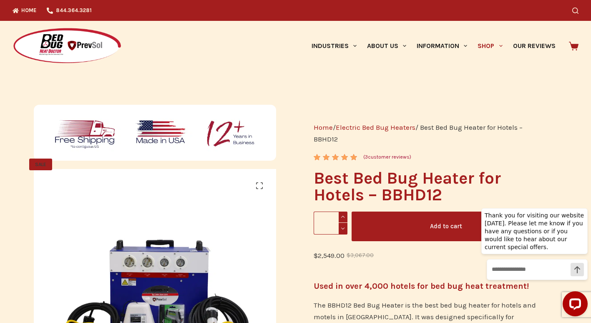 This screenshot has height=323, width=591. I want to click on a: Information, so click(442, 46).